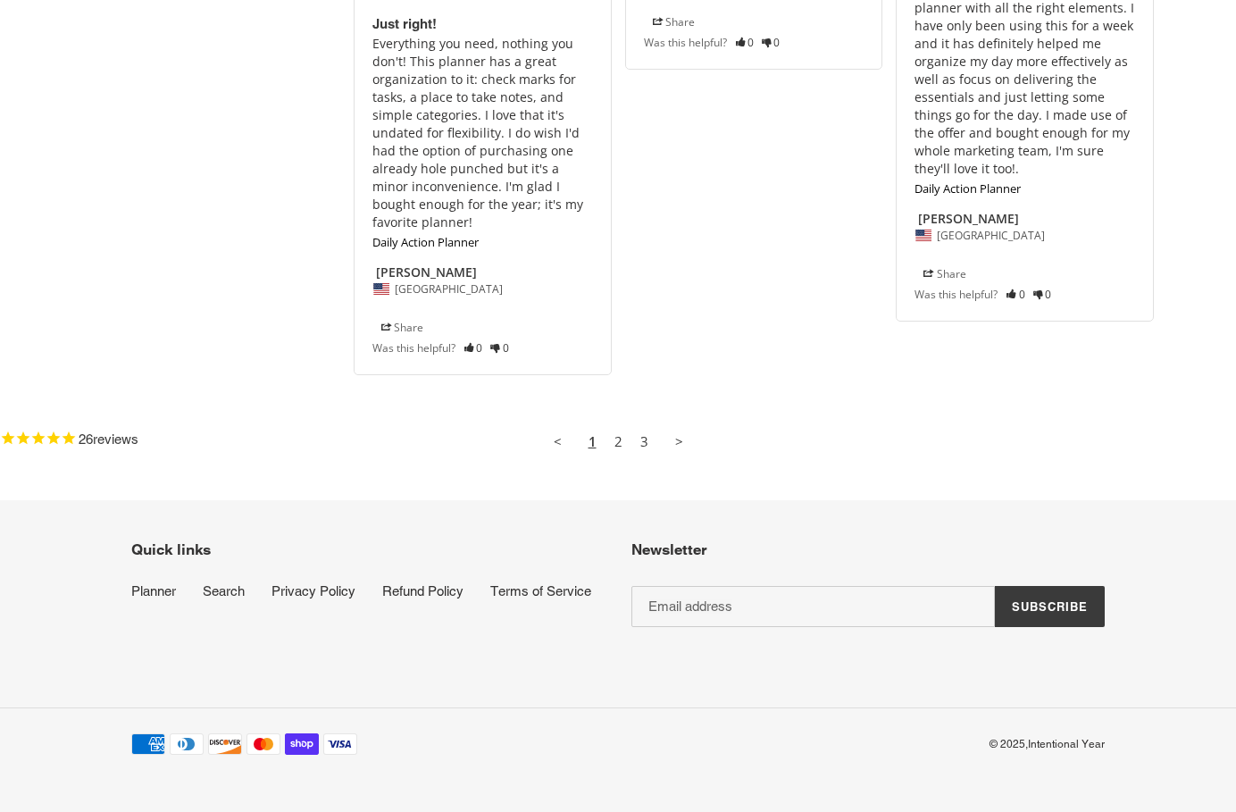  Describe the element at coordinates (361, 550) in the screenshot. I see `p: Quick links` at that location.